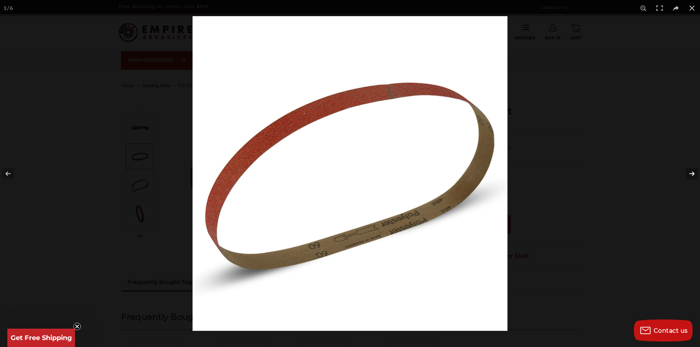 Image resolution: width=700 pixels, height=347 pixels. Describe the element at coordinates (663, 331) in the screenshot. I see `button: Contact us` at that location.